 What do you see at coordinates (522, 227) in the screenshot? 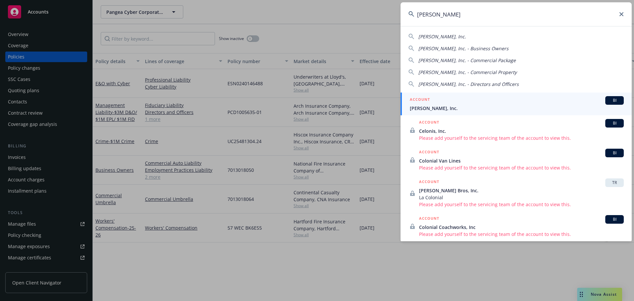
I see `span: Colonial Coachworks, Inc` at bounding box center [522, 227].